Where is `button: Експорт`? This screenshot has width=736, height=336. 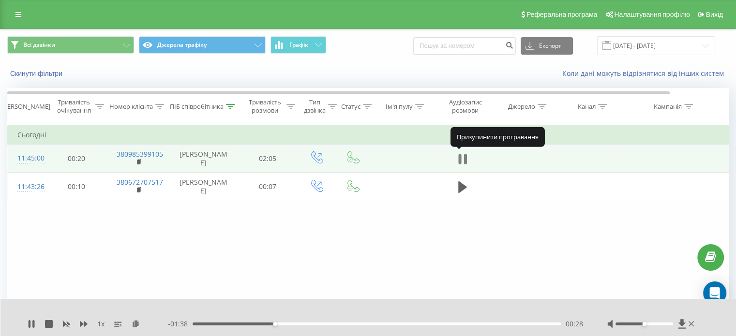 button: Експорт is located at coordinates (547, 46).